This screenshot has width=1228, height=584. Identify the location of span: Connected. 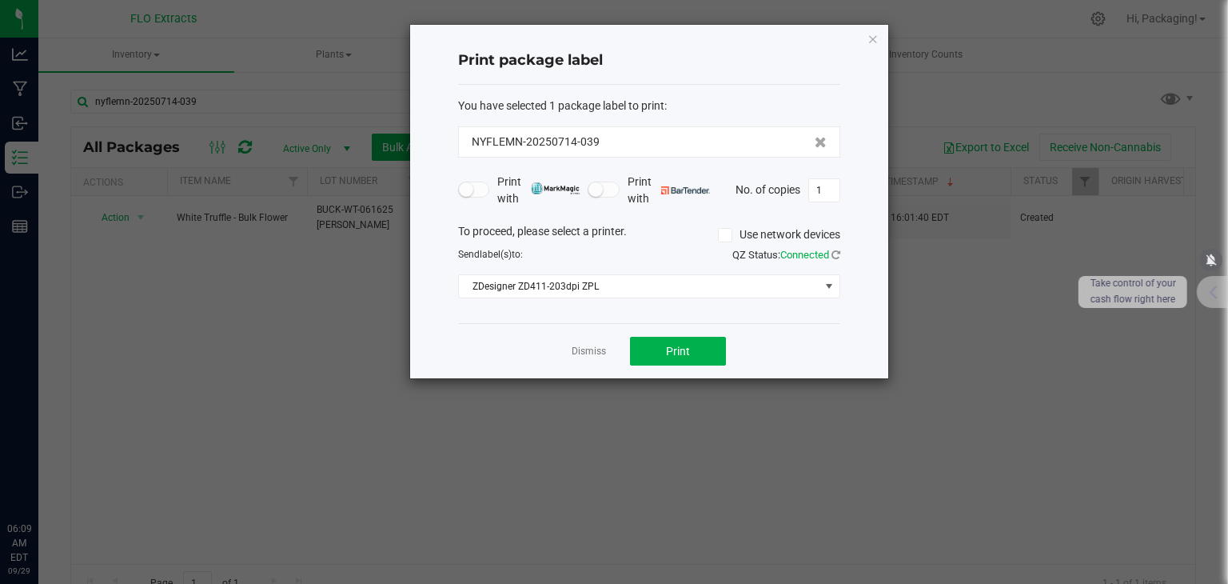
(804, 254).